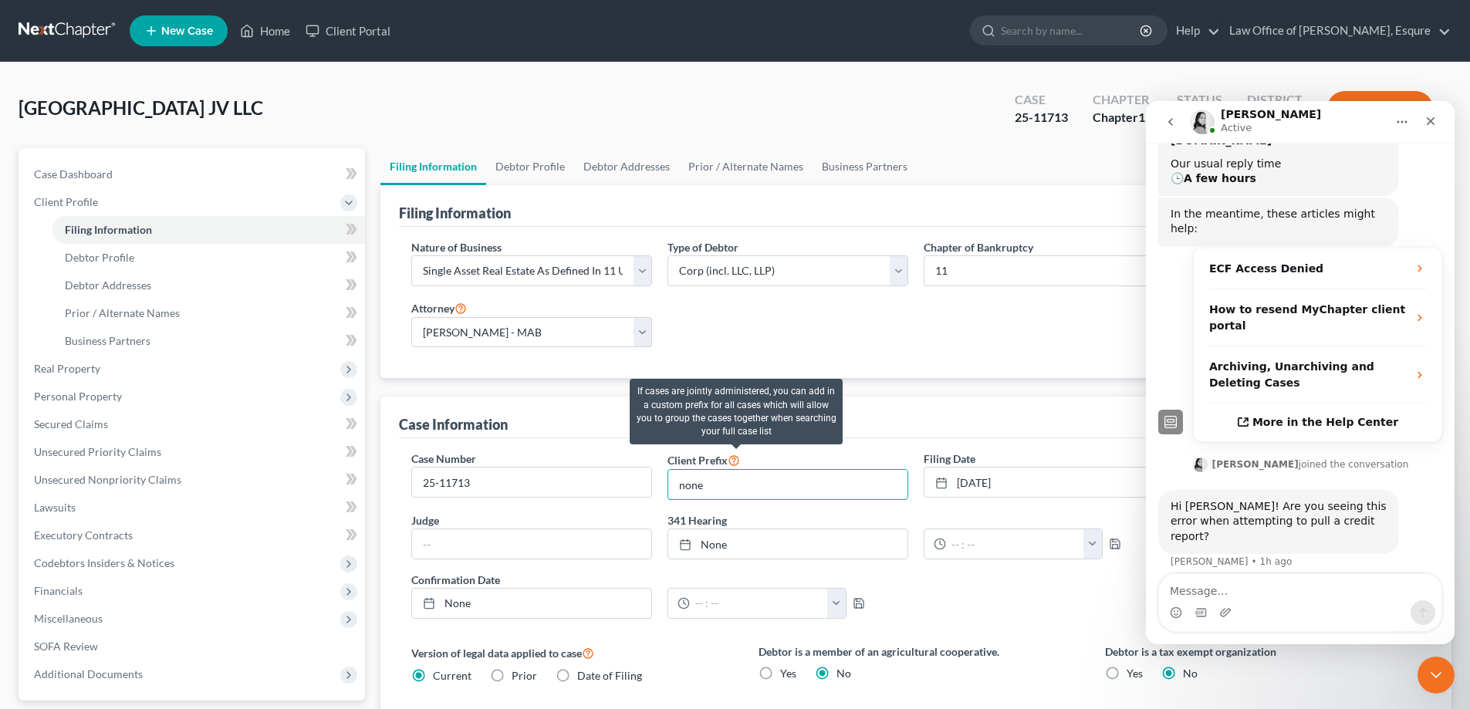 Image resolution: width=1470 pixels, height=709 pixels. I want to click on span: Filing Information, so click(108, 229).